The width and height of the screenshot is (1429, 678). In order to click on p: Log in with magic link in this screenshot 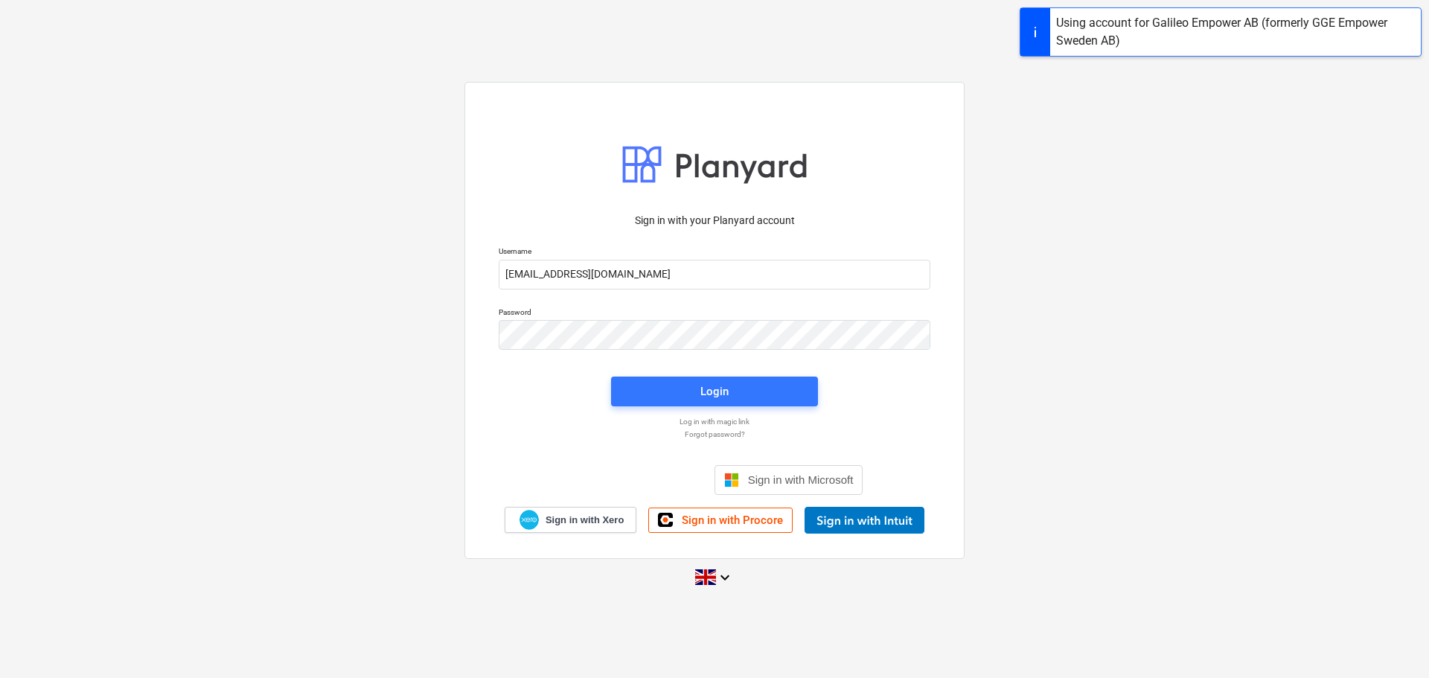, I will do `click(715, 421)`.